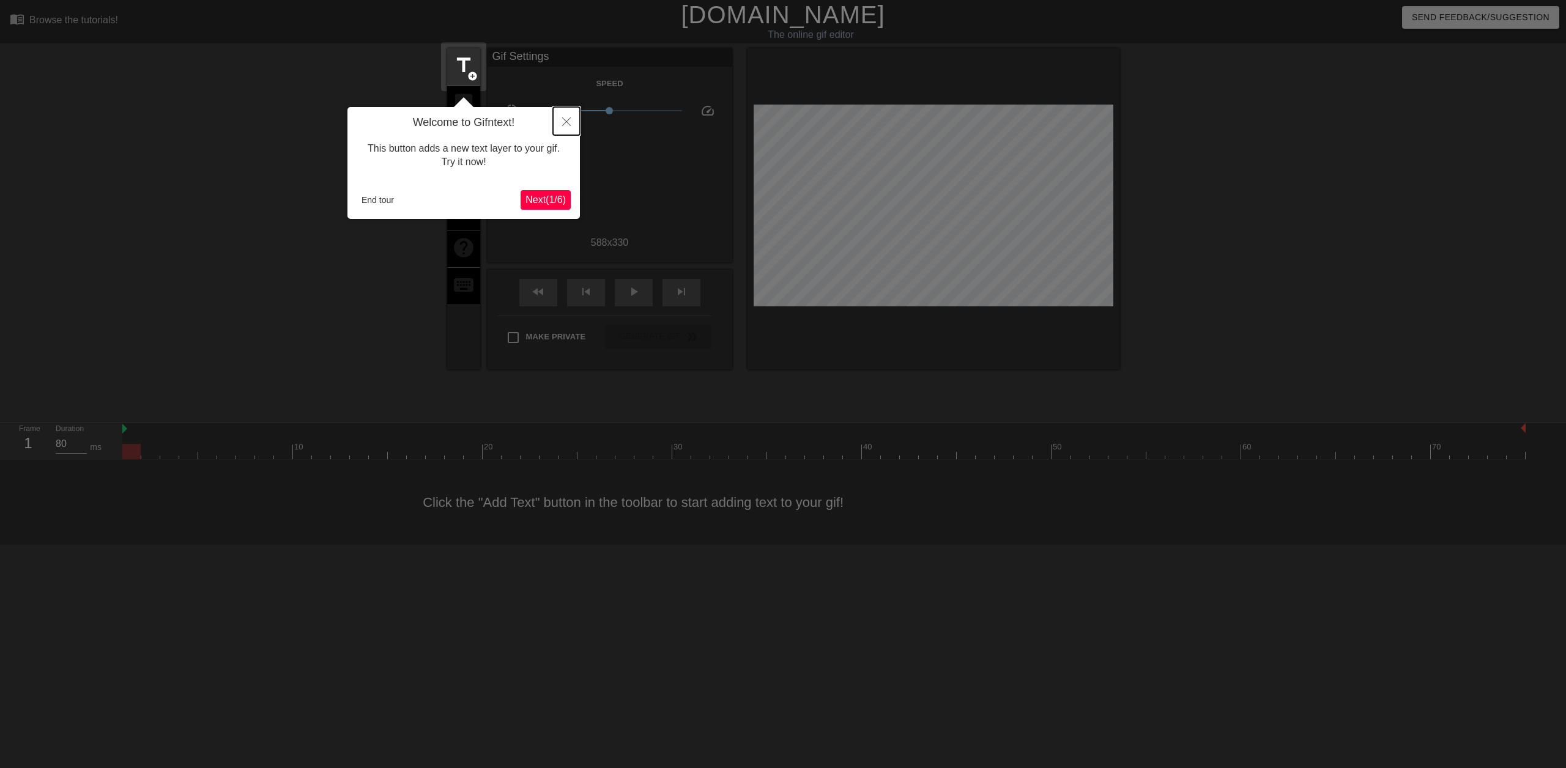  I want to click on button: End tour, so click(377, 200).